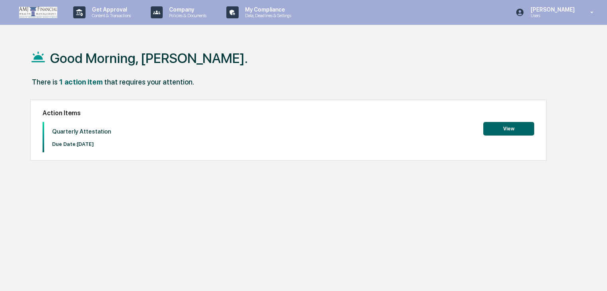  Describe the element at coordinates (509, 128) in the screenshot. I see `a: View` at that location.